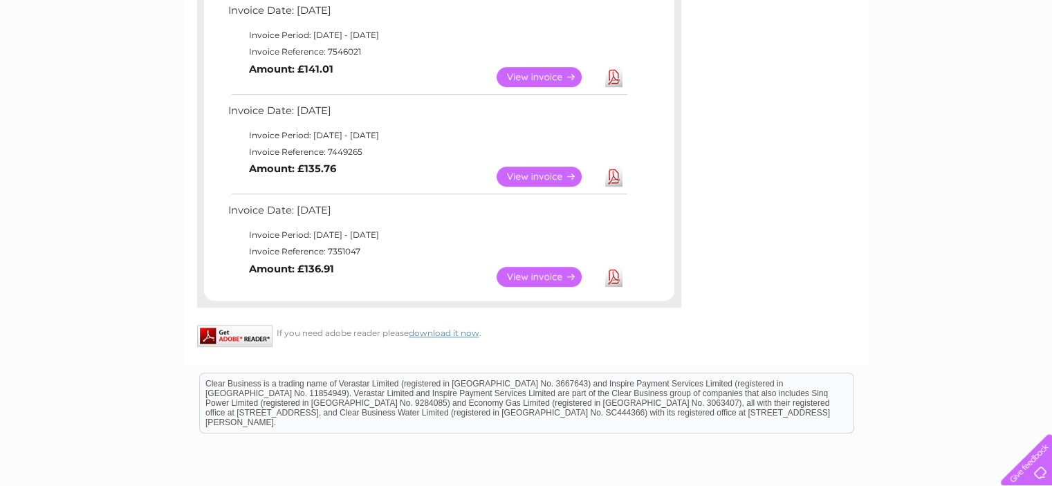 The width and height of the screenshot is (1052, 486). I want to click on td: Invoice Reference: 7351047, so click(427, 252).